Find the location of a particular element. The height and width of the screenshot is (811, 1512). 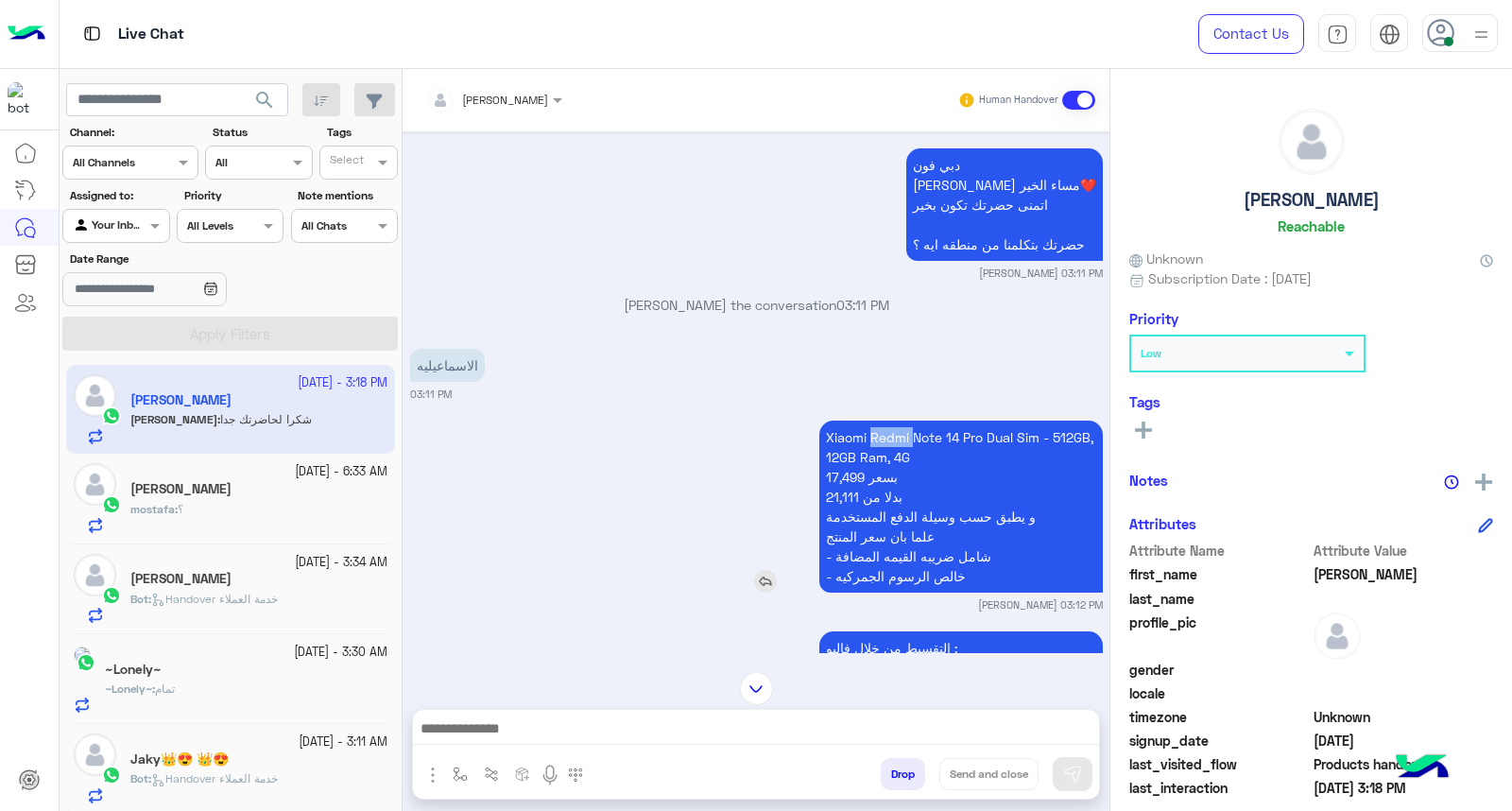

img: scroll is located at coordinates (756, 688).